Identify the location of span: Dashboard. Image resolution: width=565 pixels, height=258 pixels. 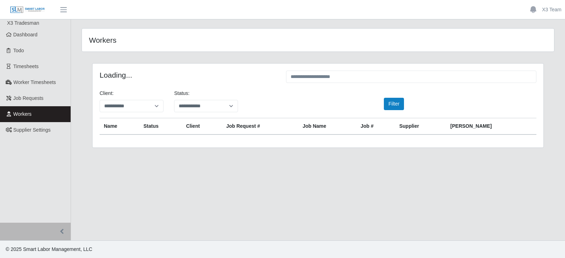
(25, 35).